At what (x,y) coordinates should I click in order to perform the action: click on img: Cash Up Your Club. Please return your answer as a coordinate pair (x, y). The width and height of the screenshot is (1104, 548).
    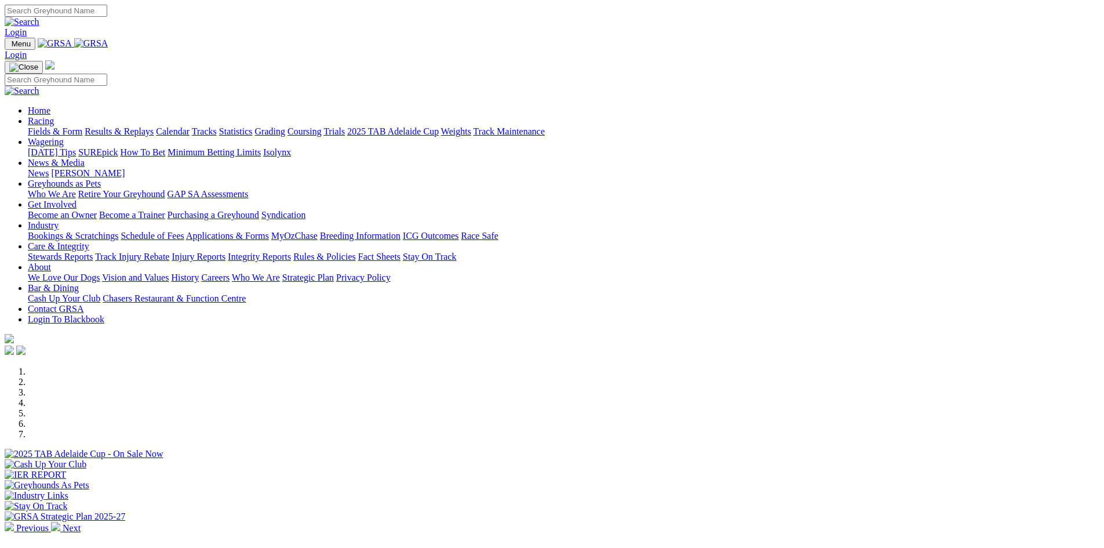
    Looking at the image, I should click on (45, 464).